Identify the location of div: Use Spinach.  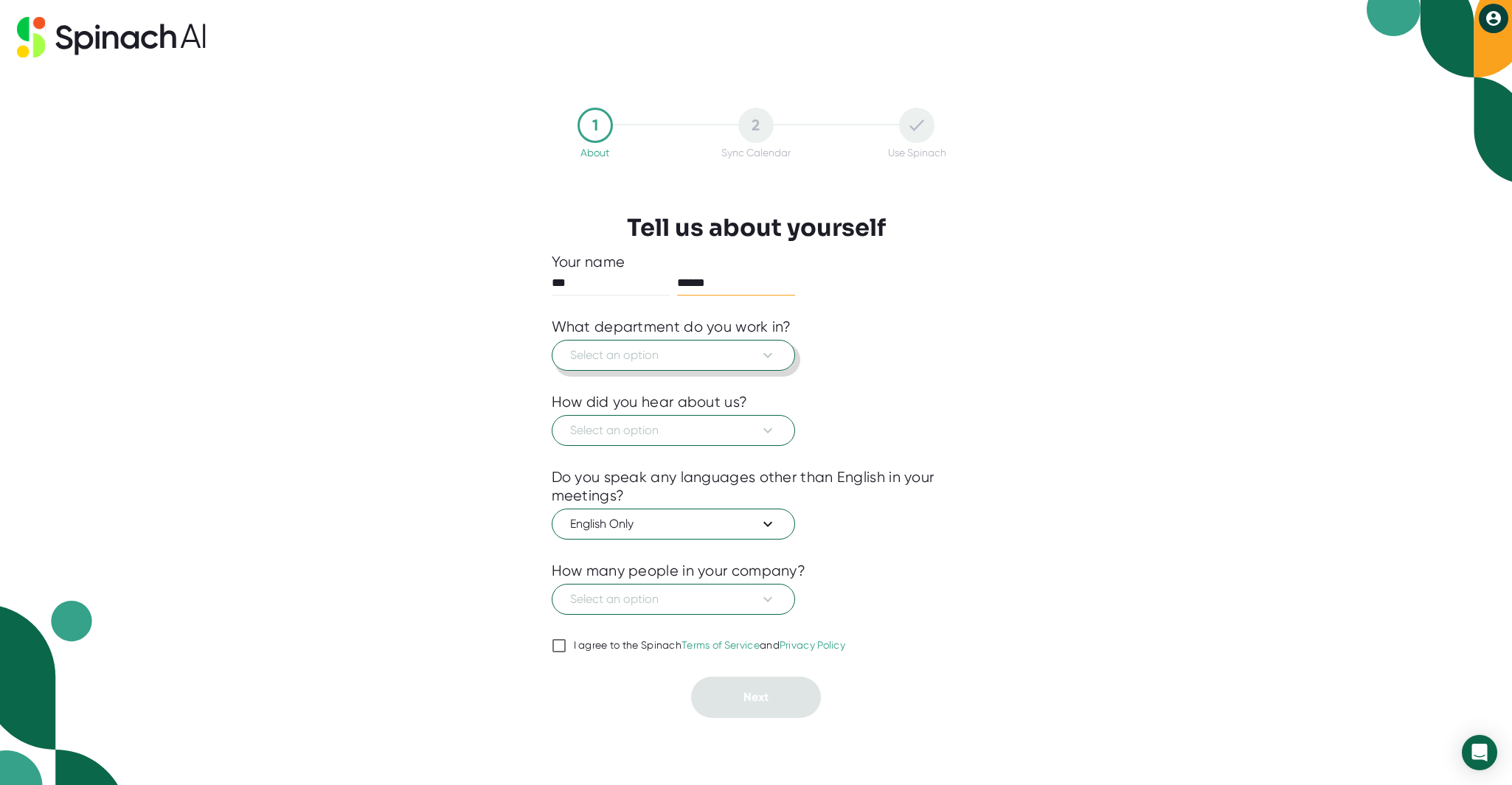
(916, 153).